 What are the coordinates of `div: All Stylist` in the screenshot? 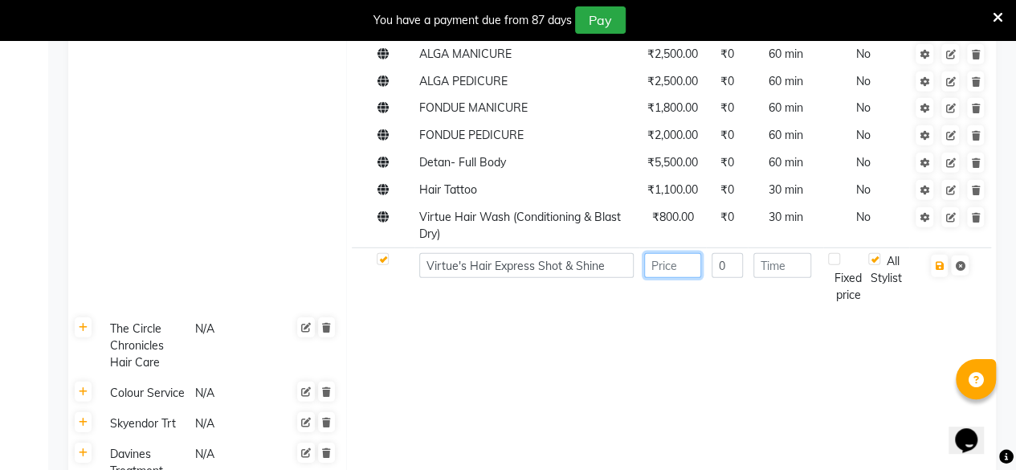 It's located at (886, 278).